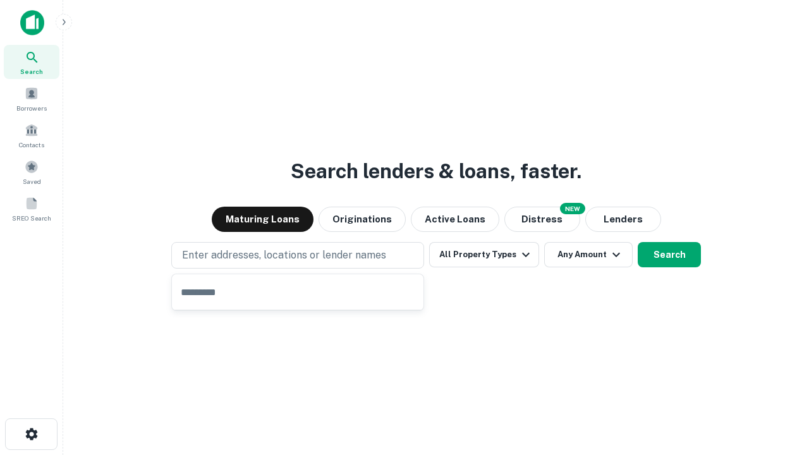  I want to click on div: Borrowers, so click(32, 99).